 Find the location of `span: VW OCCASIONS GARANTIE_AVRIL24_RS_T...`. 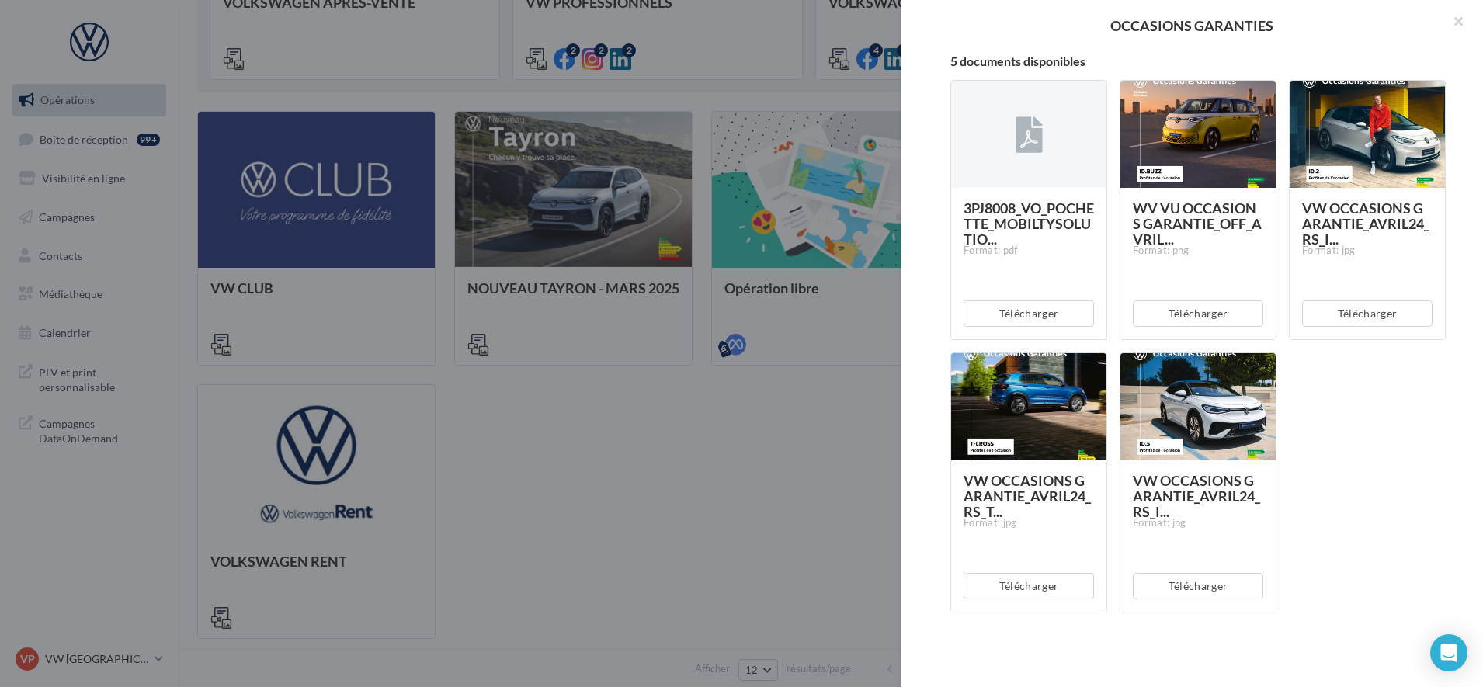

span: VW OCCASIONS GARANTIE_AVRIL24_RS_T... is located at coordinates (1027, 496).